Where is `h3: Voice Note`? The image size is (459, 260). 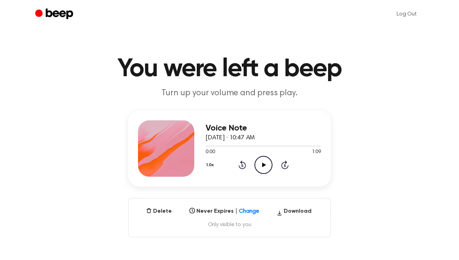 h3: Voice Note is located at coordinates (263, 128).